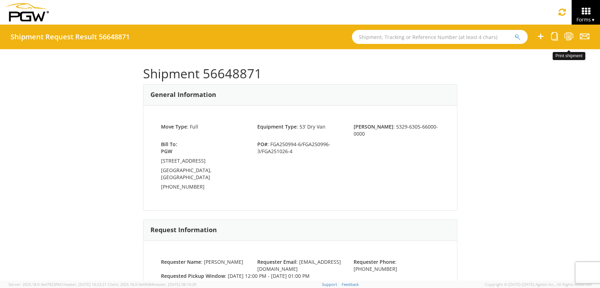 This screenshot has height=288, width=600. I want to click on h1: Shipment 56648871, so click(300, 74).